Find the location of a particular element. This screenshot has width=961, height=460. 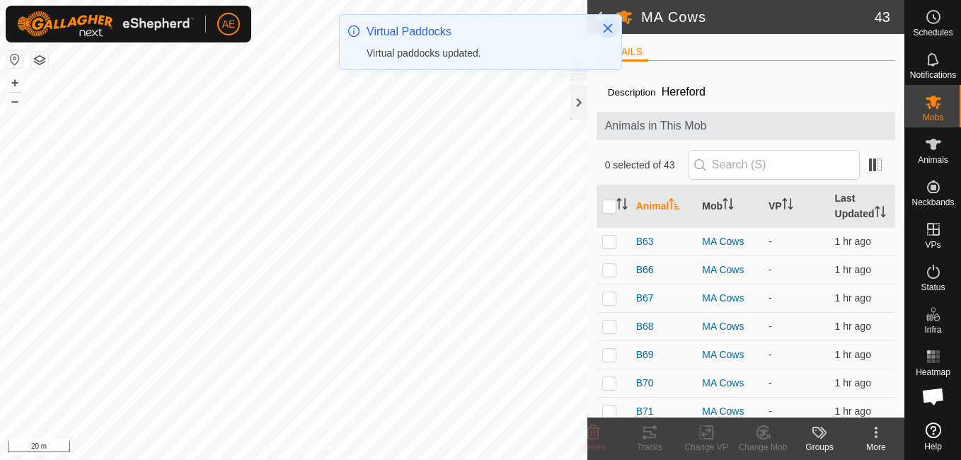

span: Schedules is located at coordinates (933, 33).